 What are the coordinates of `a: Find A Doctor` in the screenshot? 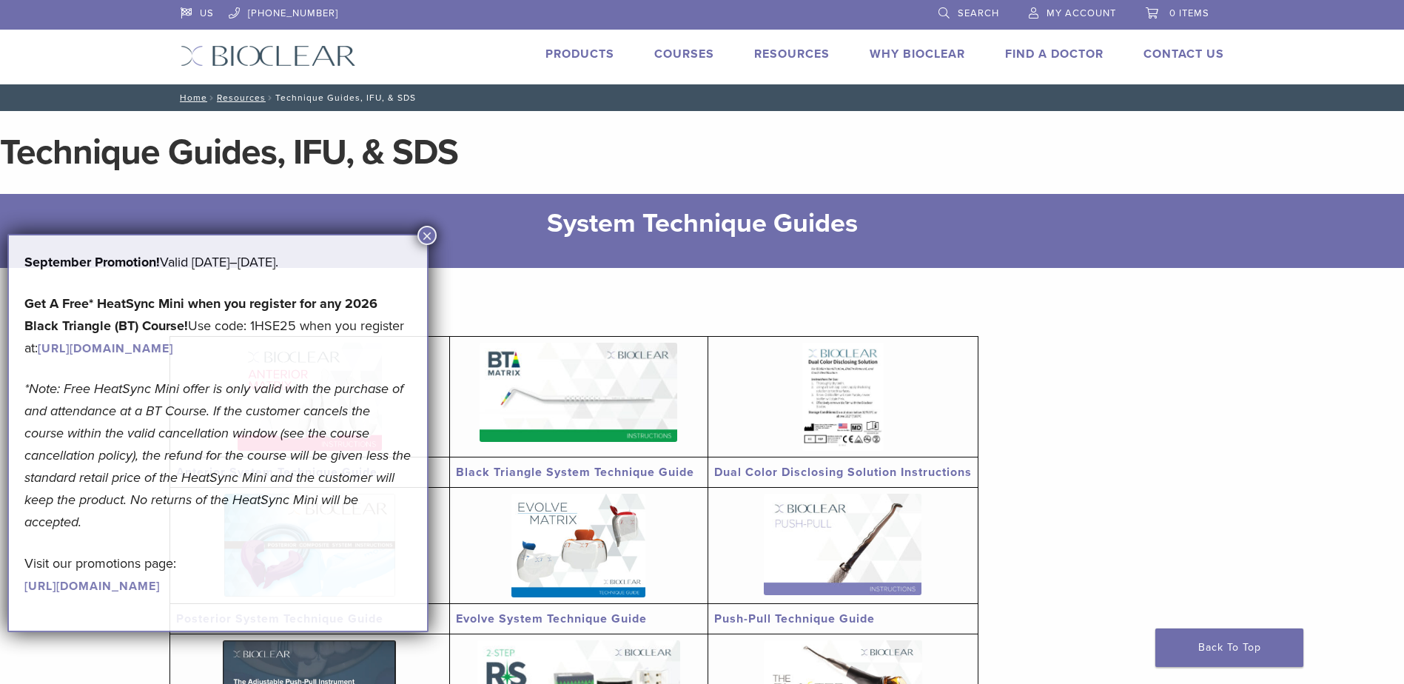 It's located at (1054, 54).